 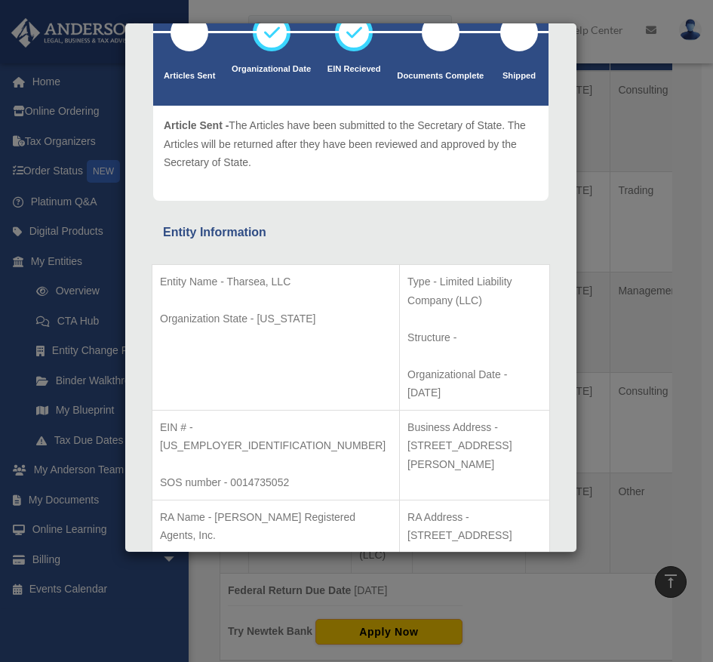 What do you see at coordinates (440, 76) in the screenshot?
I see `p: Documents Complete` at bounding box center [440, 76].